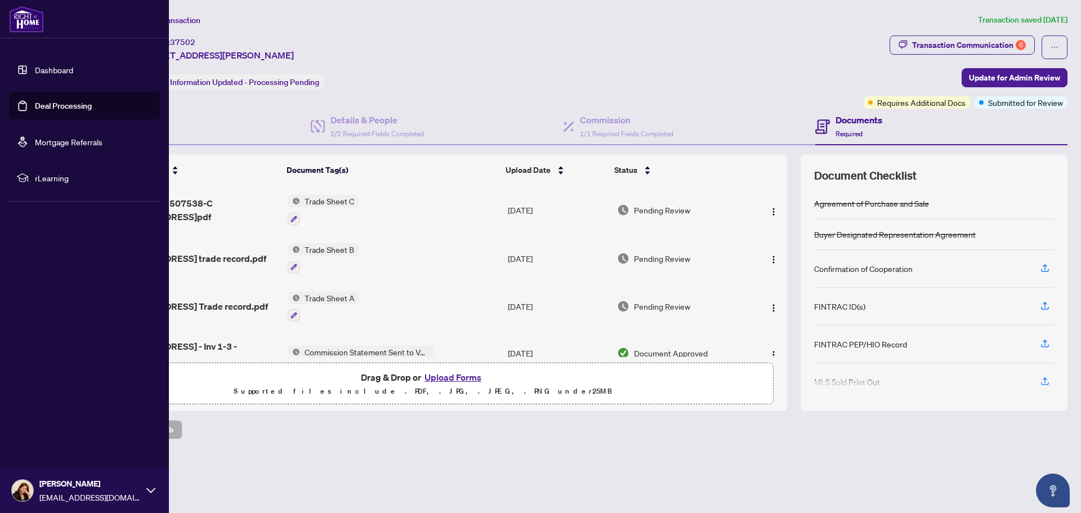 This screenshot has height=513, width=1081. What do you see at coordinates (962, 45) in the screenshot?
I see `button: Transaction Communication6` at bounding box center [962, 45].